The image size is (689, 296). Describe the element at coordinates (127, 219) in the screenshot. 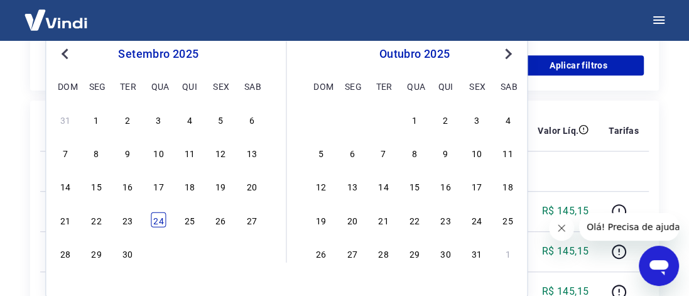

I see `div: Choose terça-feira, 23 de setembro de 2025` at that location.